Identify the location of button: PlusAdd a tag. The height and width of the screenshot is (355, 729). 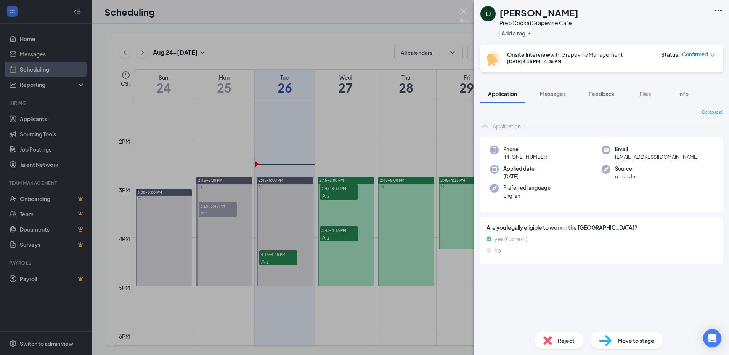
(516, 33).